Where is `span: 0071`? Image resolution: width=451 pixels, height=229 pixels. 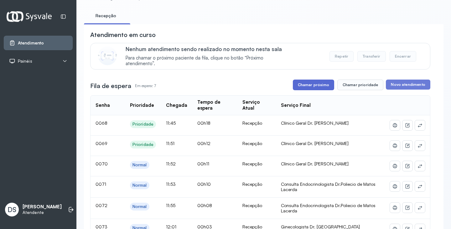
span: 0071 is located at coordinates (101, 184).